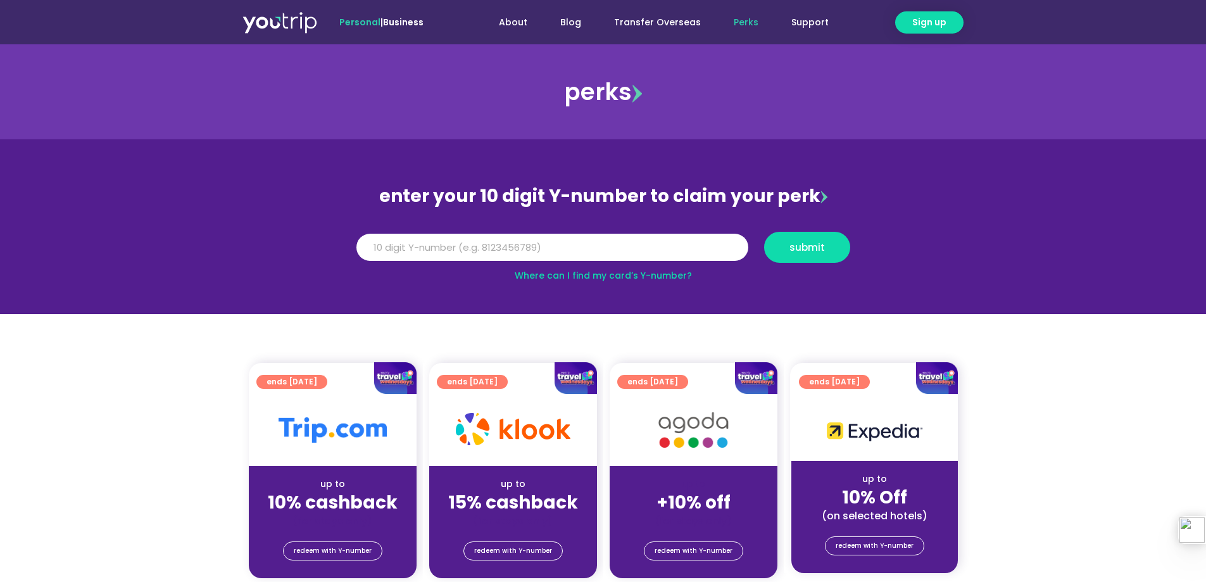 Image resolution: width=1206 pixels, height=582 pixels. I want to click on a: Transfer Overseas, so click(657, 22).